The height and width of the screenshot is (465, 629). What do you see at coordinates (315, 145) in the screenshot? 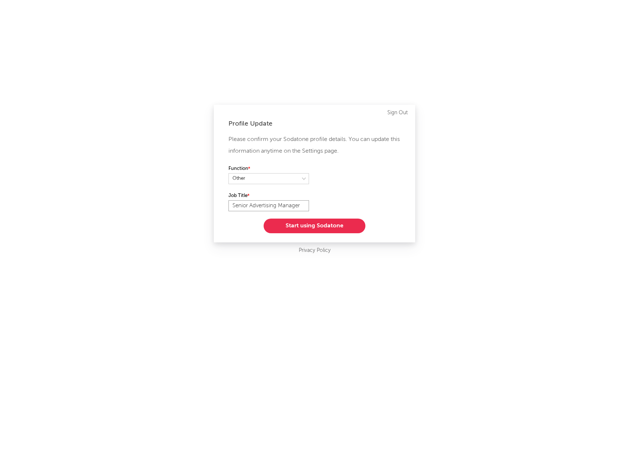
I see `p: Please confirm your Sodatone profile details. You can update this information anytime on the Sett...` at bounding box center [315, 145].